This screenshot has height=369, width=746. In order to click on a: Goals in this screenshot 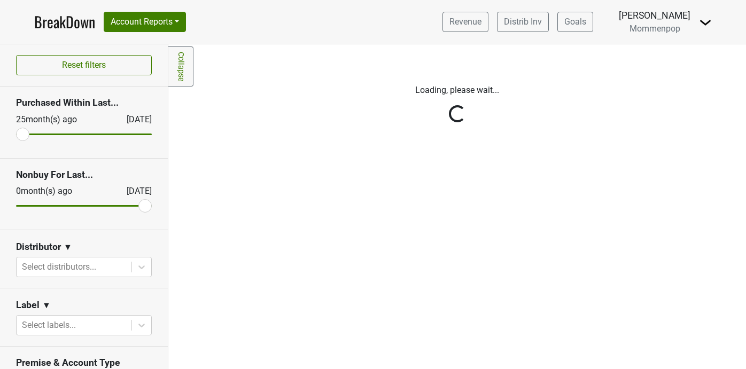, I will do `click(575, 22)`.